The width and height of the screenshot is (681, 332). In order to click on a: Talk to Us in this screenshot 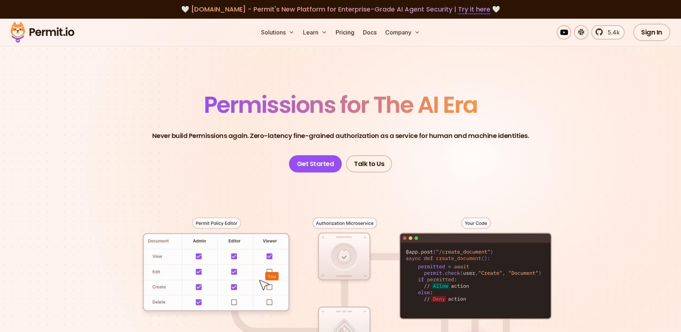, I will do `click(369, 164)`.